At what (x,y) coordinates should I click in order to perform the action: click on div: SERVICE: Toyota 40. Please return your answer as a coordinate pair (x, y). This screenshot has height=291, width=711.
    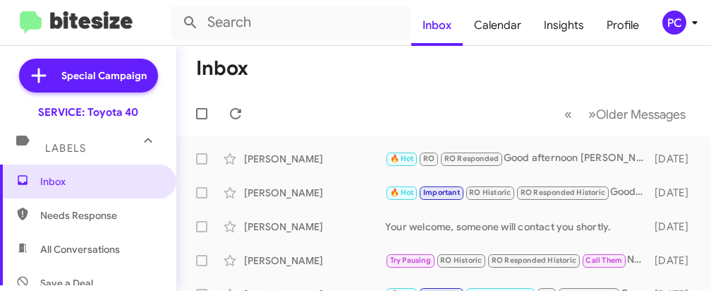
    Looking at the image, I should click on (88, 112).